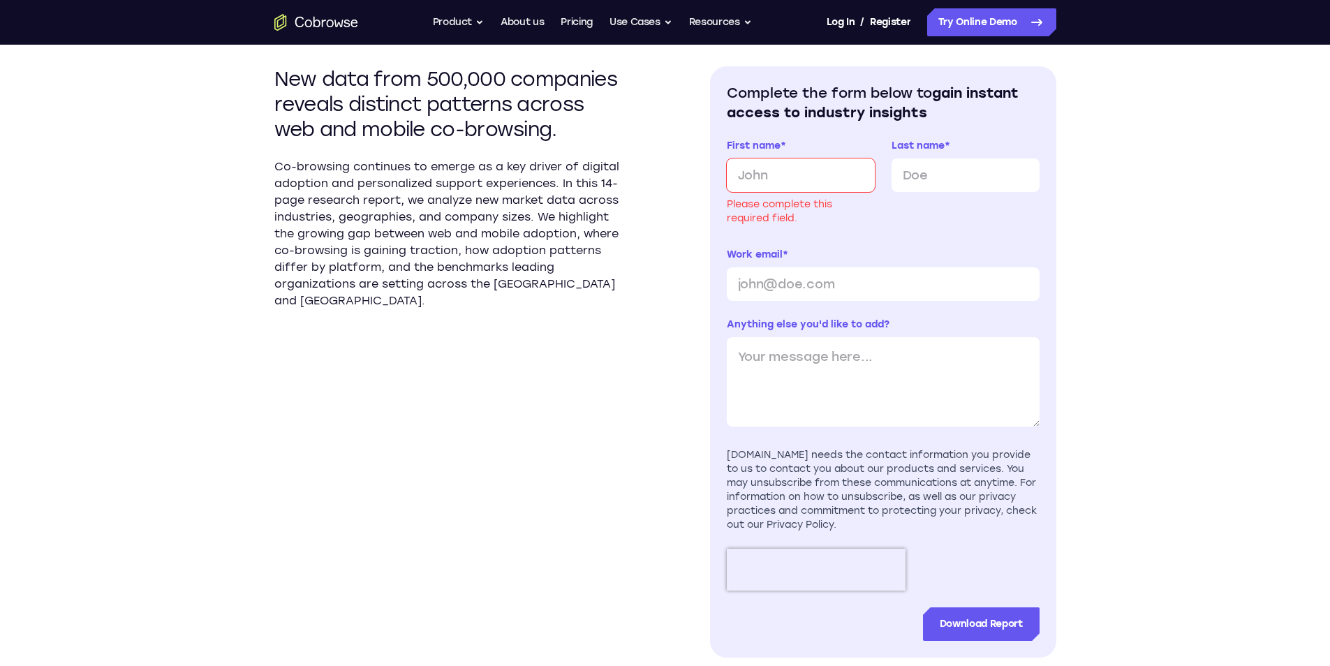 This screenshot has width=1330, height=666. Describe the element at coordinates (459, 22) in the screenshot. I see `button: Product` at that location.